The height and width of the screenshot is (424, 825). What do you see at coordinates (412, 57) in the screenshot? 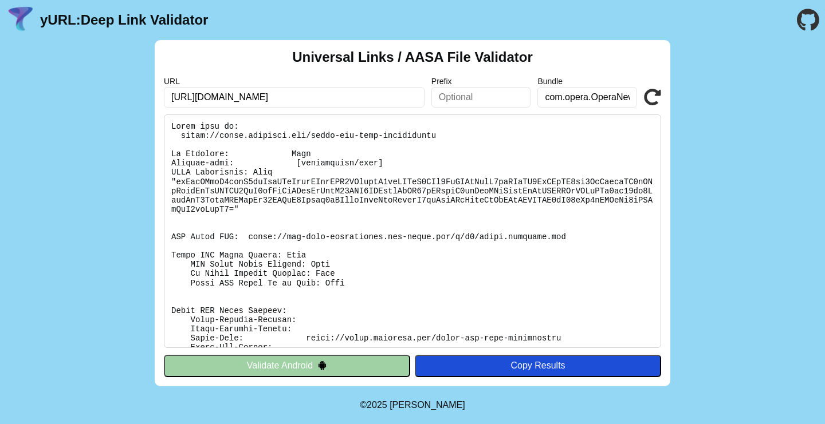
I see `h2: Universal Links / AASA File Validator` at bounding box center [412, 57].